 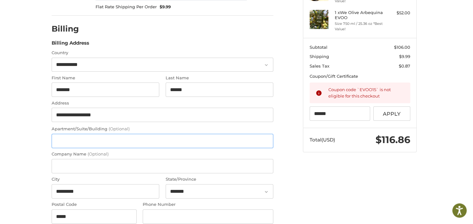 What do you see at coordinates (162, 103) in the screenshot?
I see `label: Address` at bounding box center [162, 103].